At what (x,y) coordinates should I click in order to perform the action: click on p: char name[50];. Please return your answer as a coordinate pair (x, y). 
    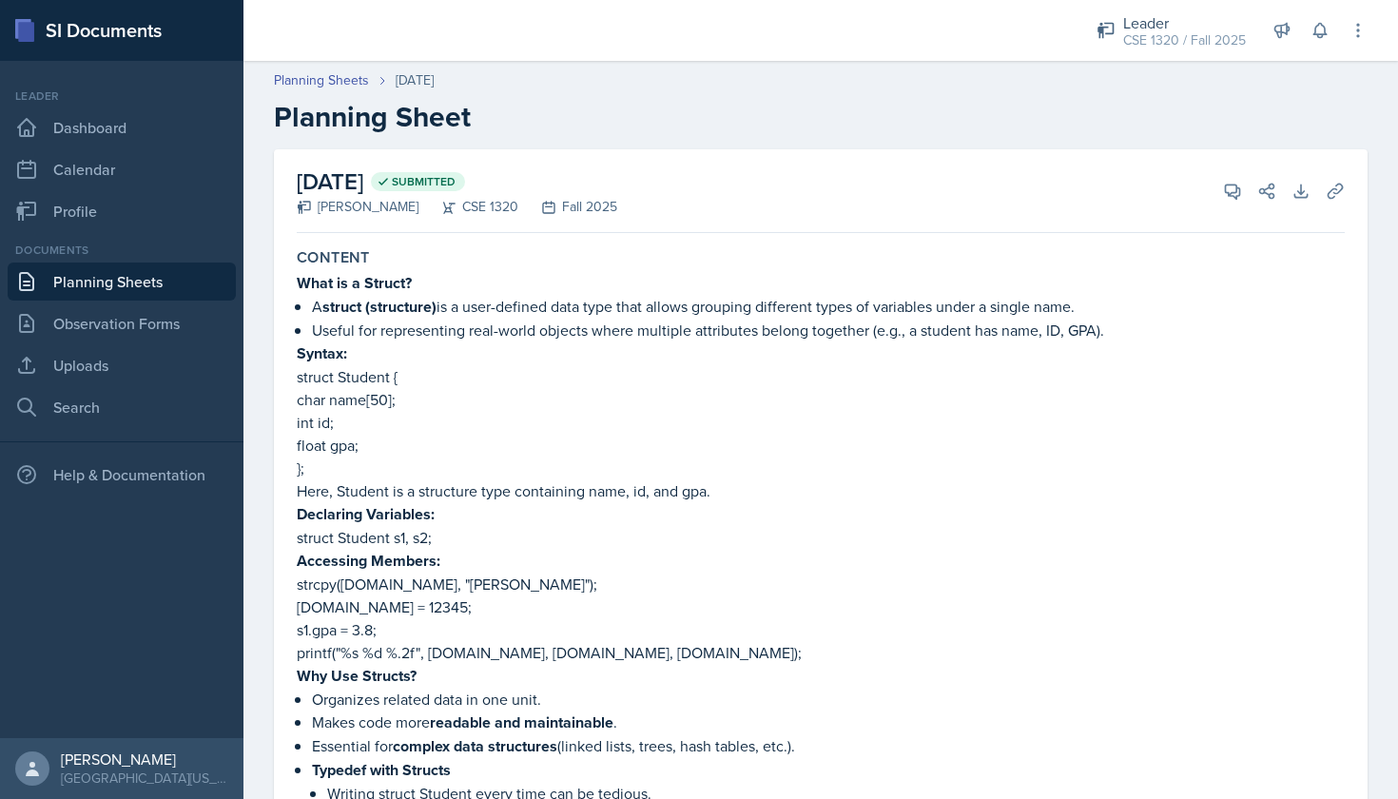
    Looking at the image, I should click on (821, 400).